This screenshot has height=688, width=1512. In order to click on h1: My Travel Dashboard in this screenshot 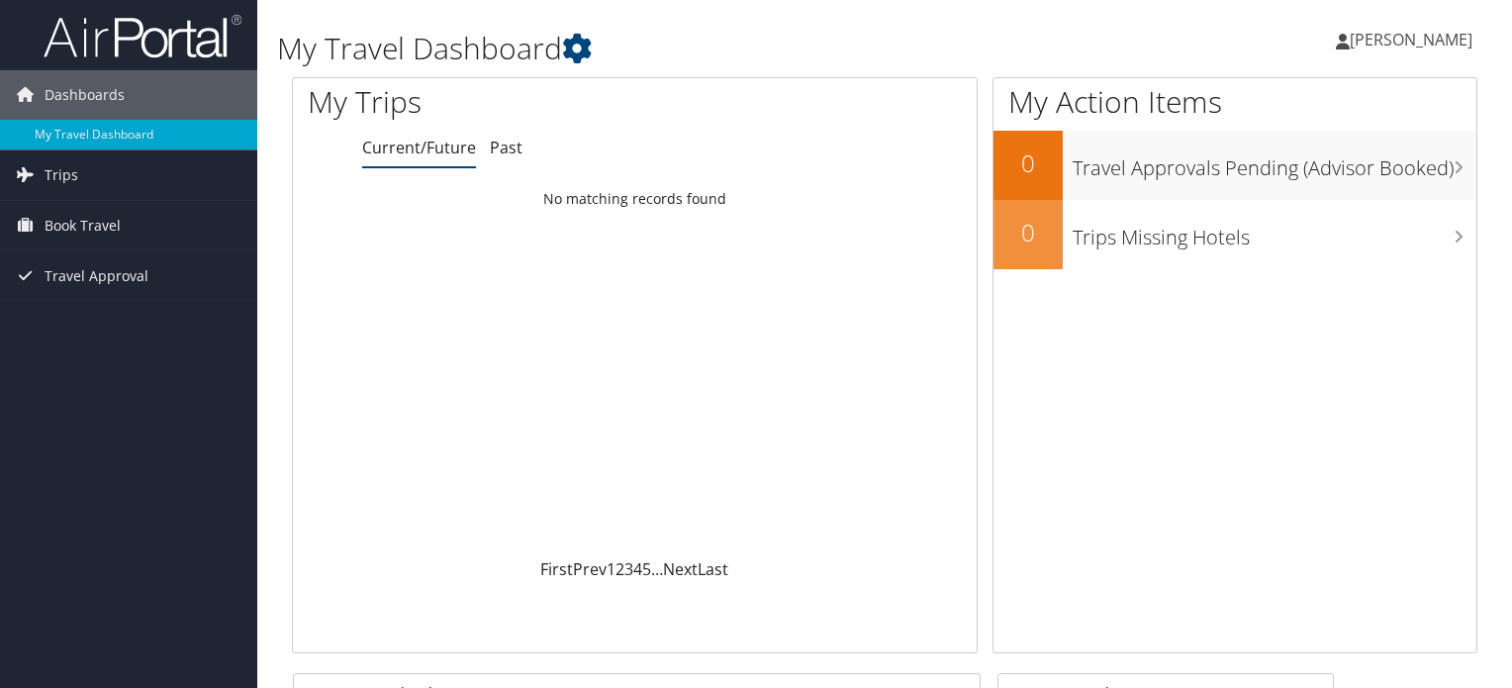, I will do `click(682, 48)`.